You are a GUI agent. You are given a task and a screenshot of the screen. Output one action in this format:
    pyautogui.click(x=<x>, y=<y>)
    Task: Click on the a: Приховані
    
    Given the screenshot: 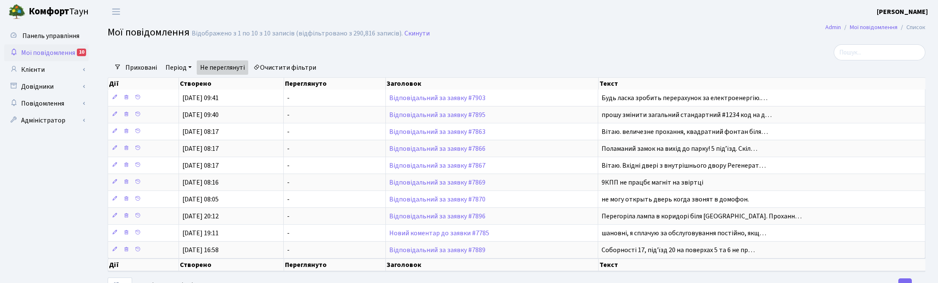 What is the action you would take?
    pyautogui.click(x=141, y=68)
    